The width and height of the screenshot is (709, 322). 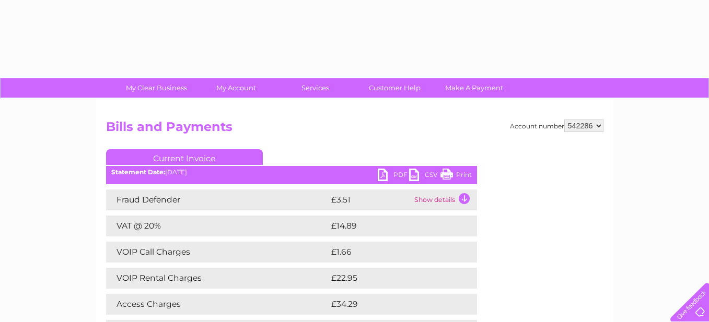 What do you see at coordinates (184, 157) in the screenshot?
I see `a: Current Invoice` at bounding box center [184, 157].